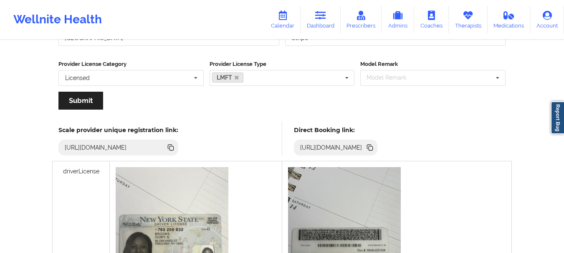 The width and height of the screenshot is (564, 253). I want to click on a: Admins, so click(398, 20).